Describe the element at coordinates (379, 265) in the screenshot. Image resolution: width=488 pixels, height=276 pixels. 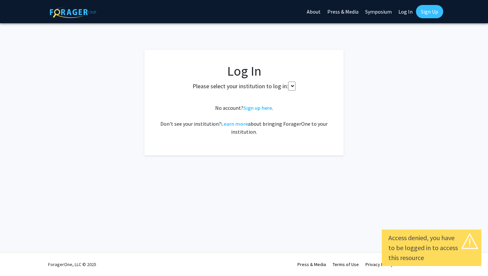
I see `a: Privacy Policy` at that location.